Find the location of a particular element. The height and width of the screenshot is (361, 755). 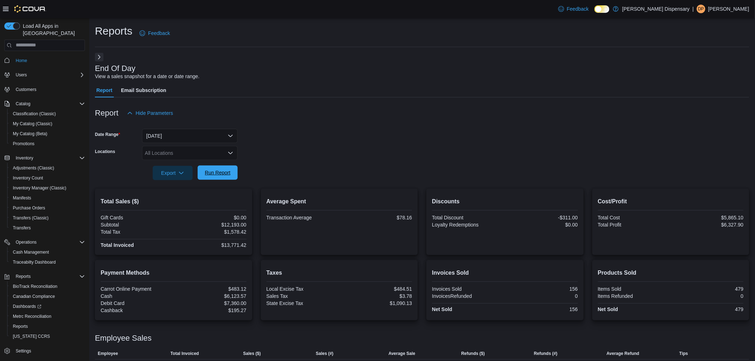

div: Loyalty Redemptions is located at coordinates (468, 225).